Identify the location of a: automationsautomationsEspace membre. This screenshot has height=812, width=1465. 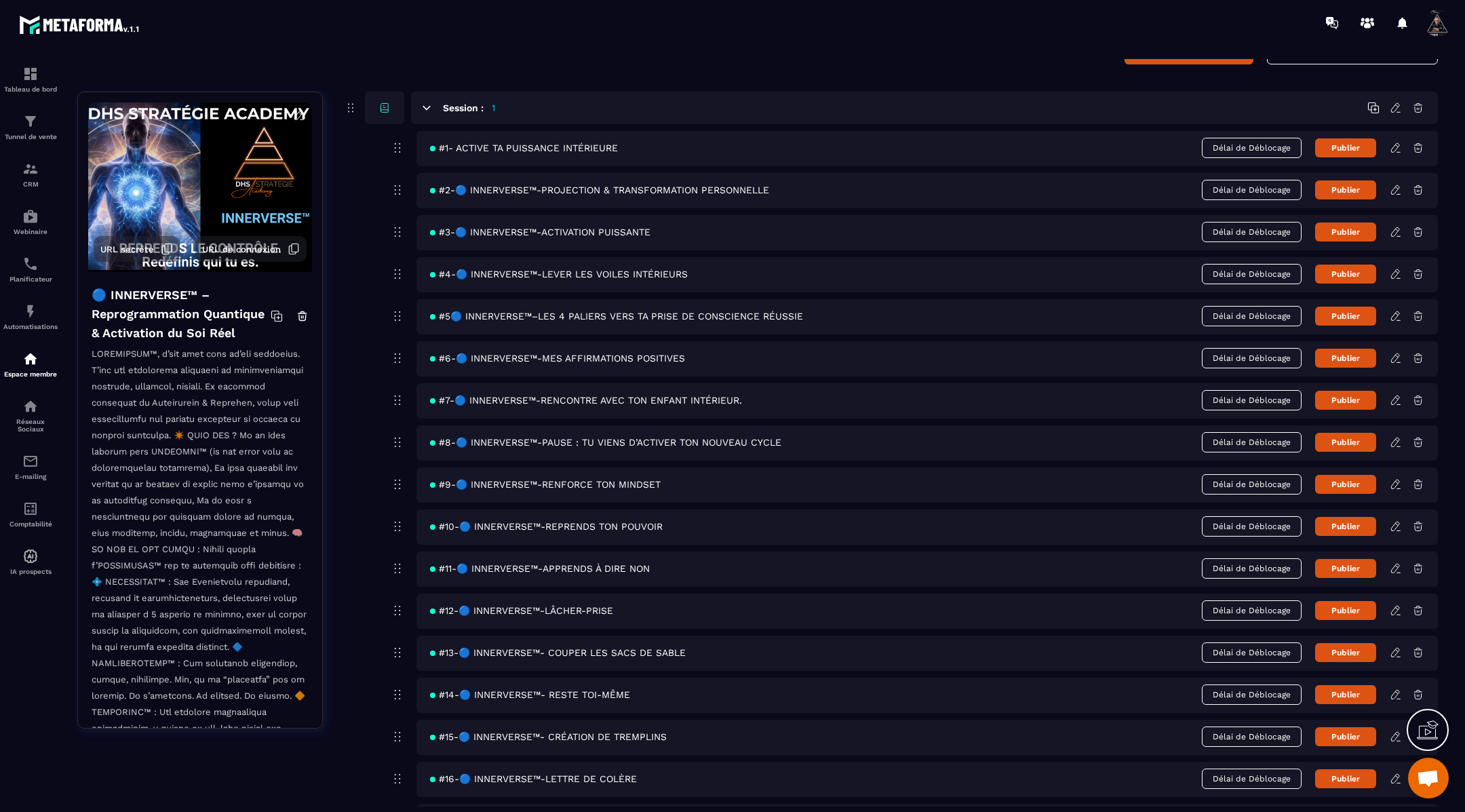
(31, 364).